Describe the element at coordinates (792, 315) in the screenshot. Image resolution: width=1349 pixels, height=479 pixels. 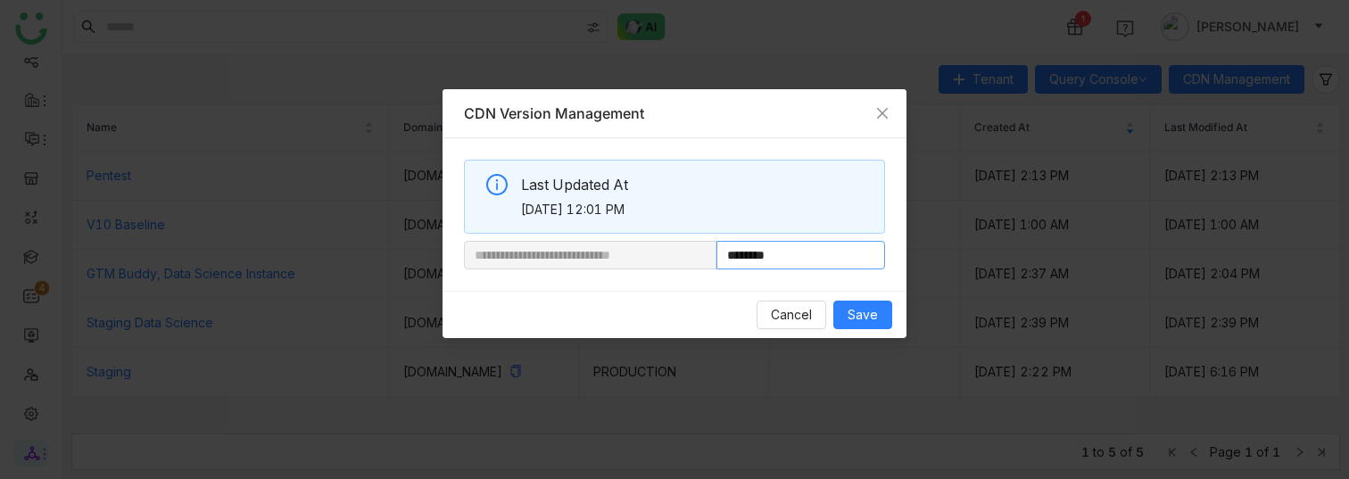
I see `button: Cancel` at that location.